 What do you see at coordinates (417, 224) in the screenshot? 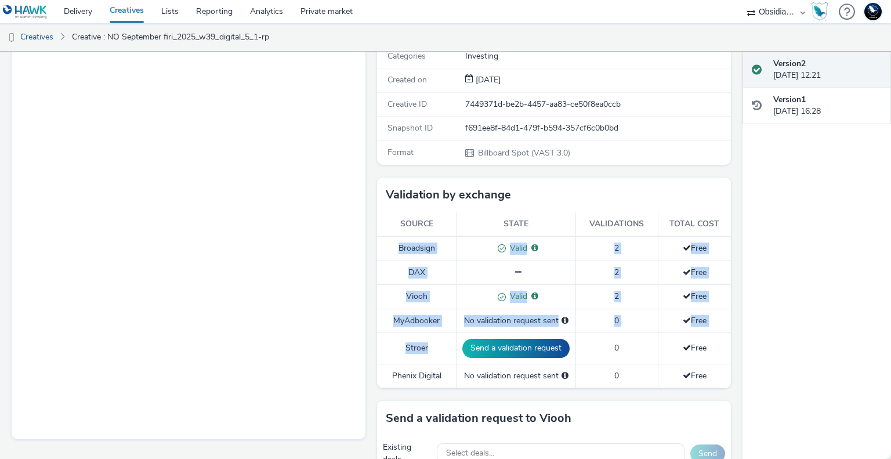
I see `th: Source` at bounding box center [417, 224].